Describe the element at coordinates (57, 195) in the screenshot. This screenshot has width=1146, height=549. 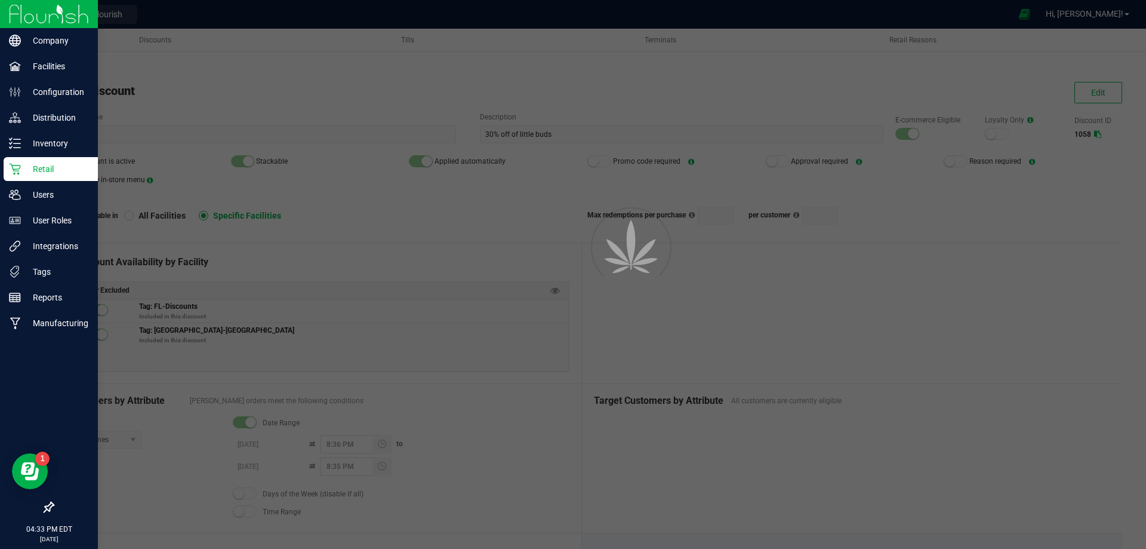
I see `p: Users` at that location.